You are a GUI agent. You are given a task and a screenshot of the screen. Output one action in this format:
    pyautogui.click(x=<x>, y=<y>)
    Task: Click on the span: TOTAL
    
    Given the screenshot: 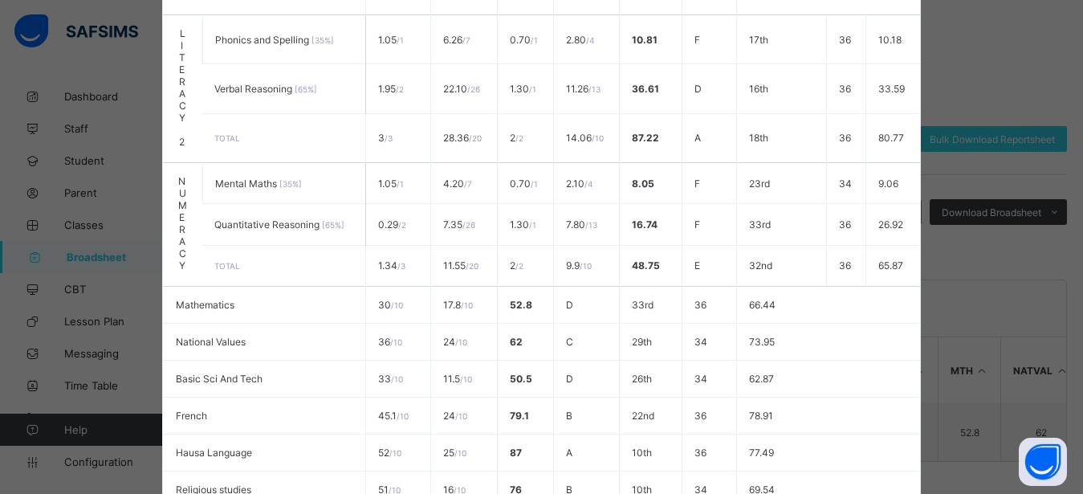 What is the action you would take?
    pyautogui.click(x=227, y=266)
    